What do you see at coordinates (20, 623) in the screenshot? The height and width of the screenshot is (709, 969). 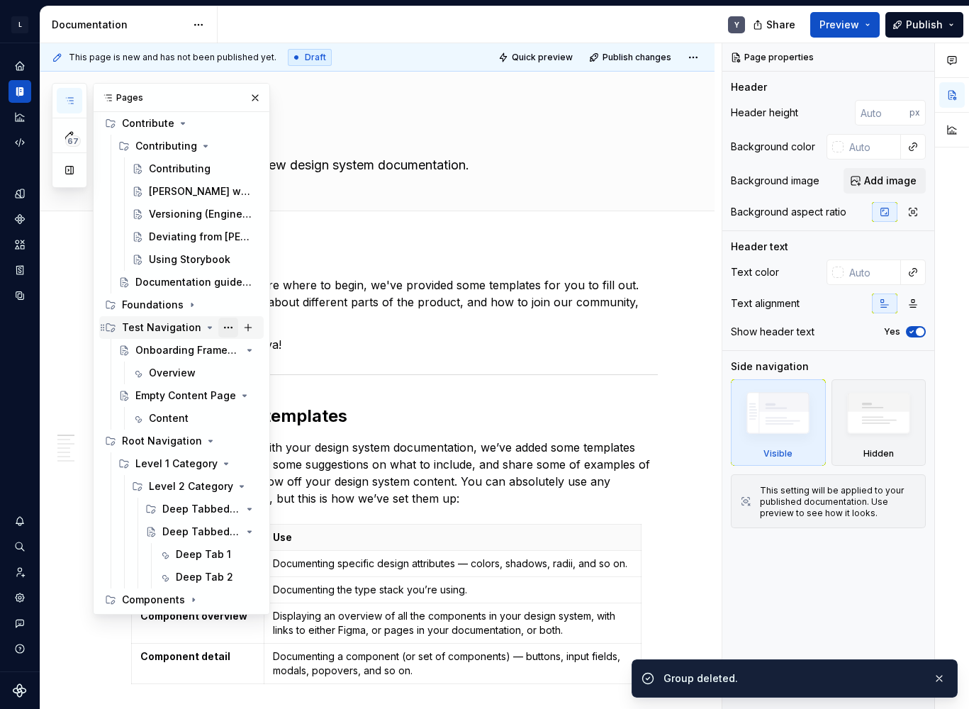 I see `div: Contact support` at bounding box center [20, 623].